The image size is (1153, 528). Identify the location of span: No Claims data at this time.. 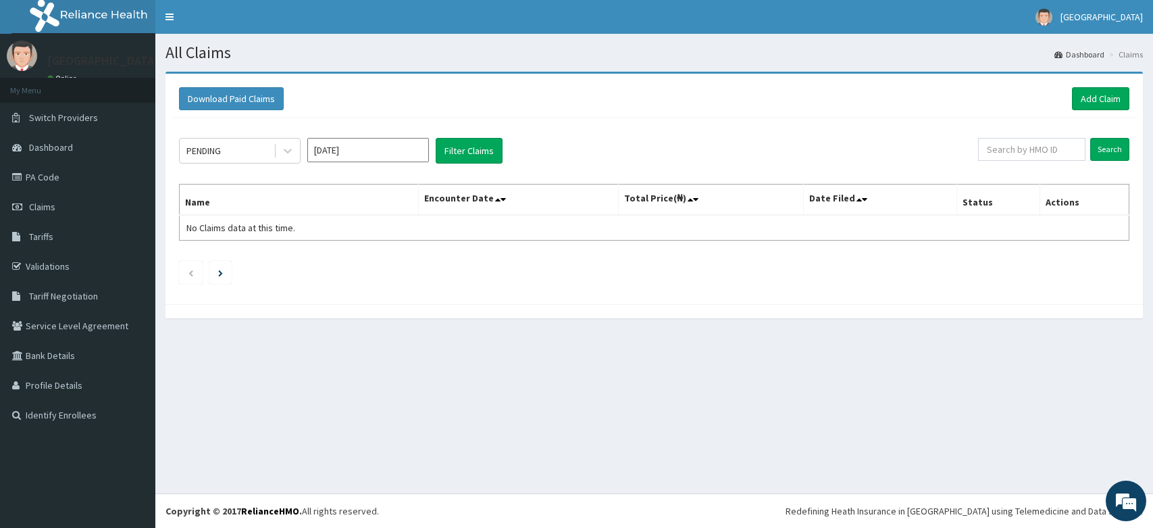
(241, 228).